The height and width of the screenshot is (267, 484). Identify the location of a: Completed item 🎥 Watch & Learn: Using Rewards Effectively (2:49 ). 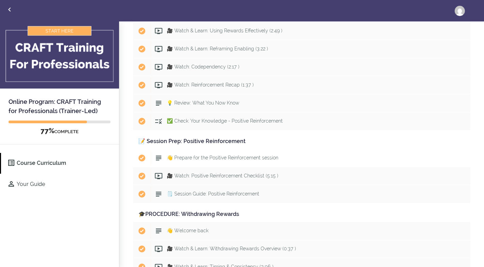
(301, 31).